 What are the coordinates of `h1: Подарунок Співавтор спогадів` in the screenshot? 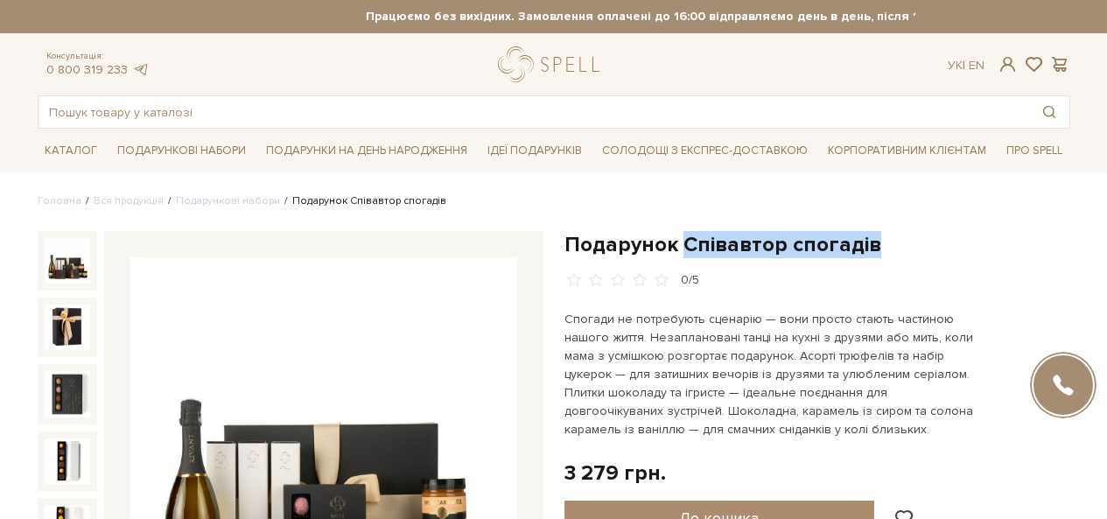 It's located at (818, 244).